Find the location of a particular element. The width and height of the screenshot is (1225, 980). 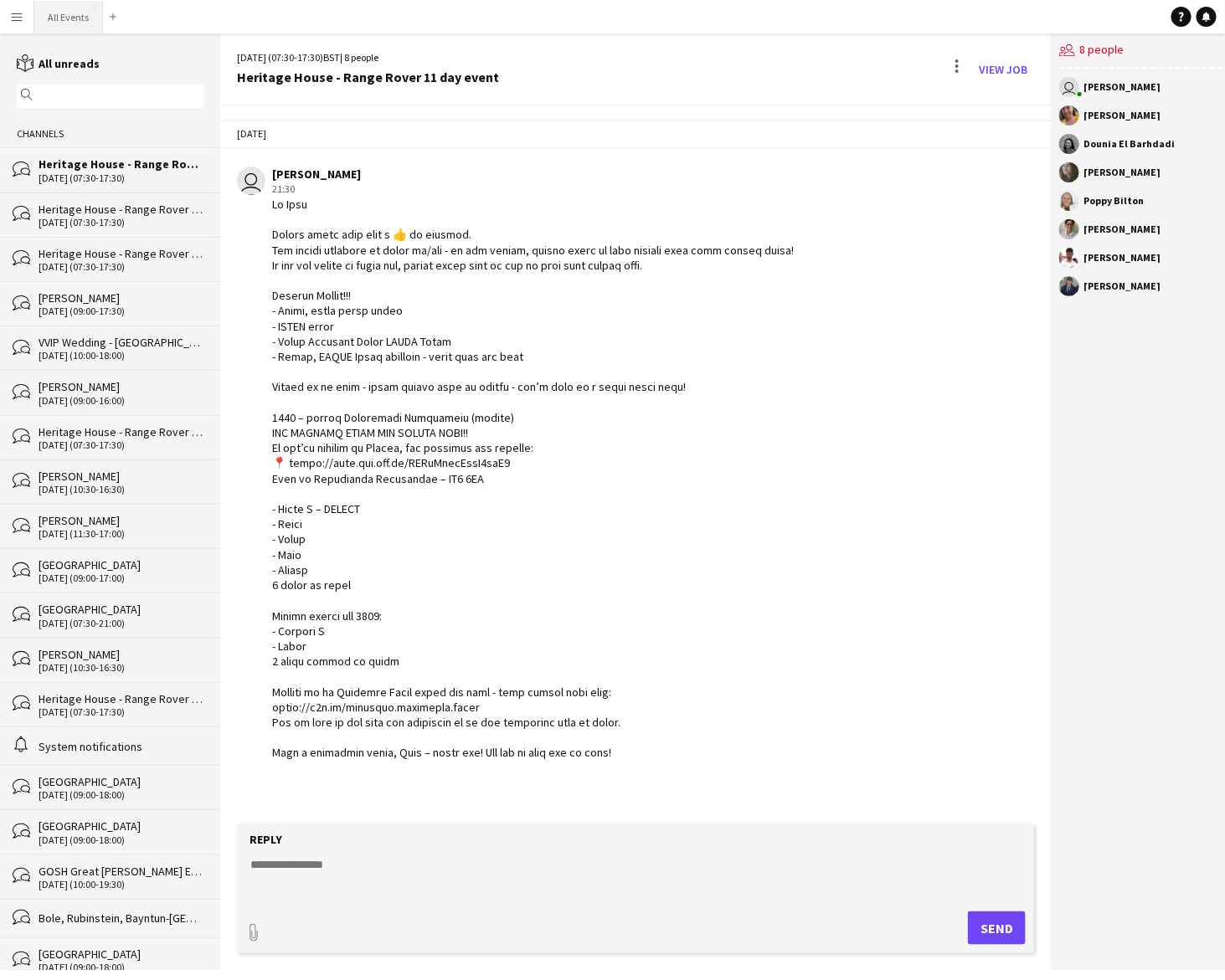

div: Dounia El Barhdadi is located at coordinates (1129, 144).